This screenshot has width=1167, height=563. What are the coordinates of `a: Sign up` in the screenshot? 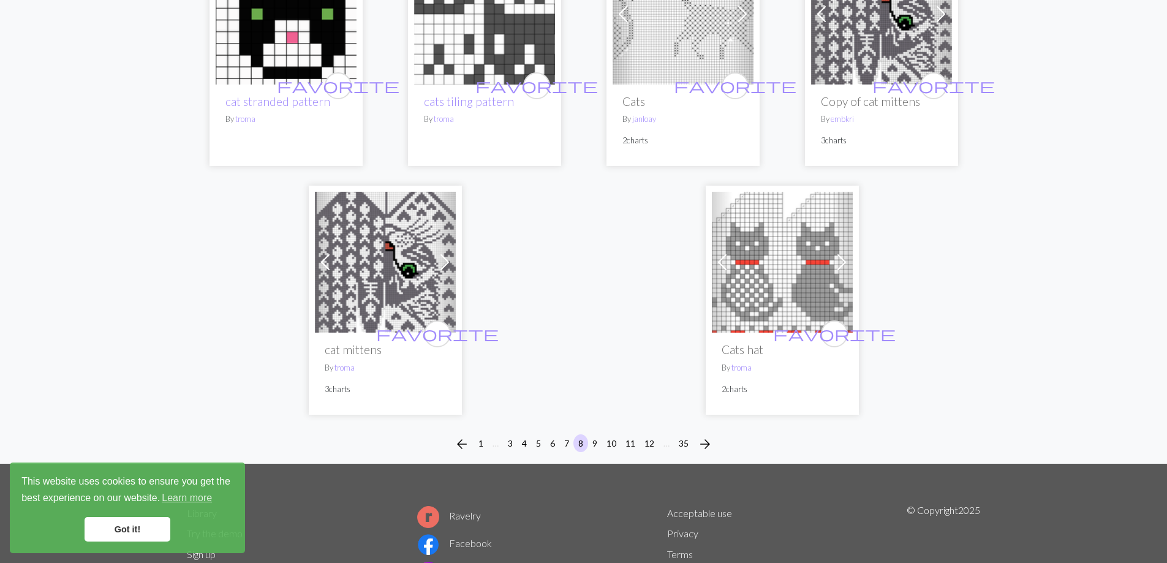 It's located at (201, 554).